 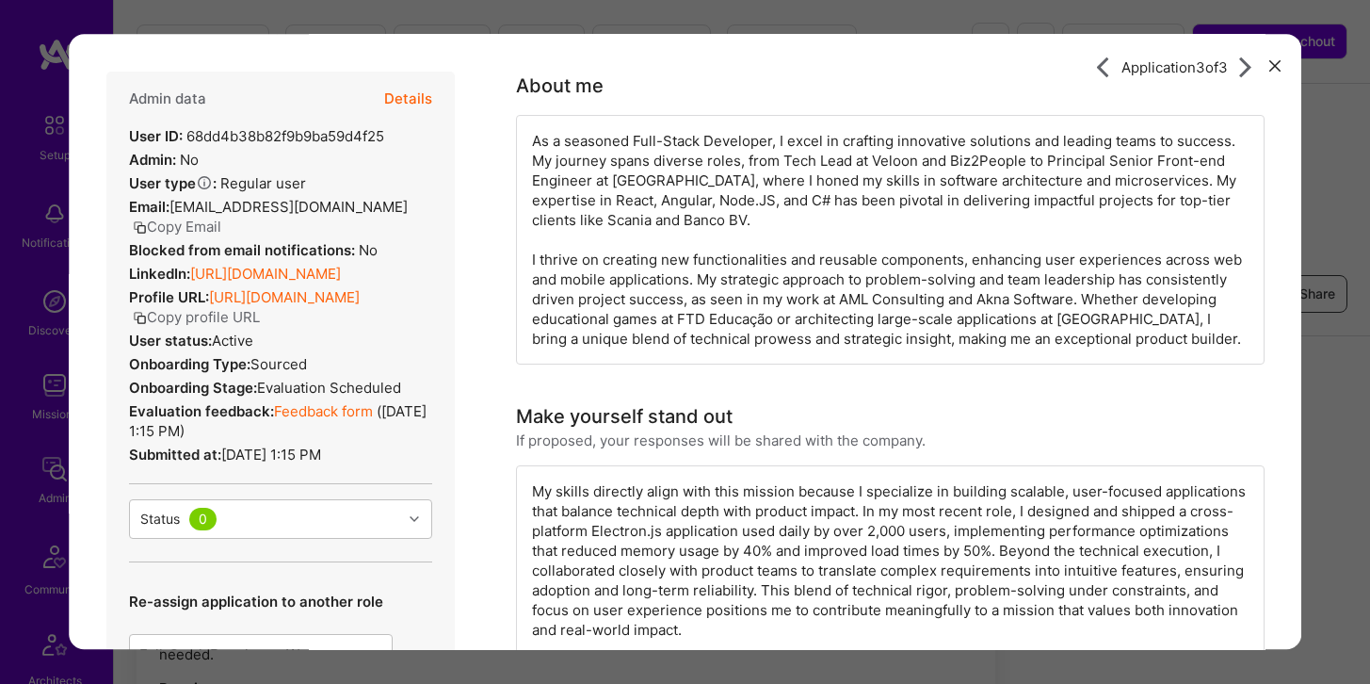 What do you see at coordinates (153, 159) in the screenshot?
I see `strong: Admin:` at bounding box center [153, 159].